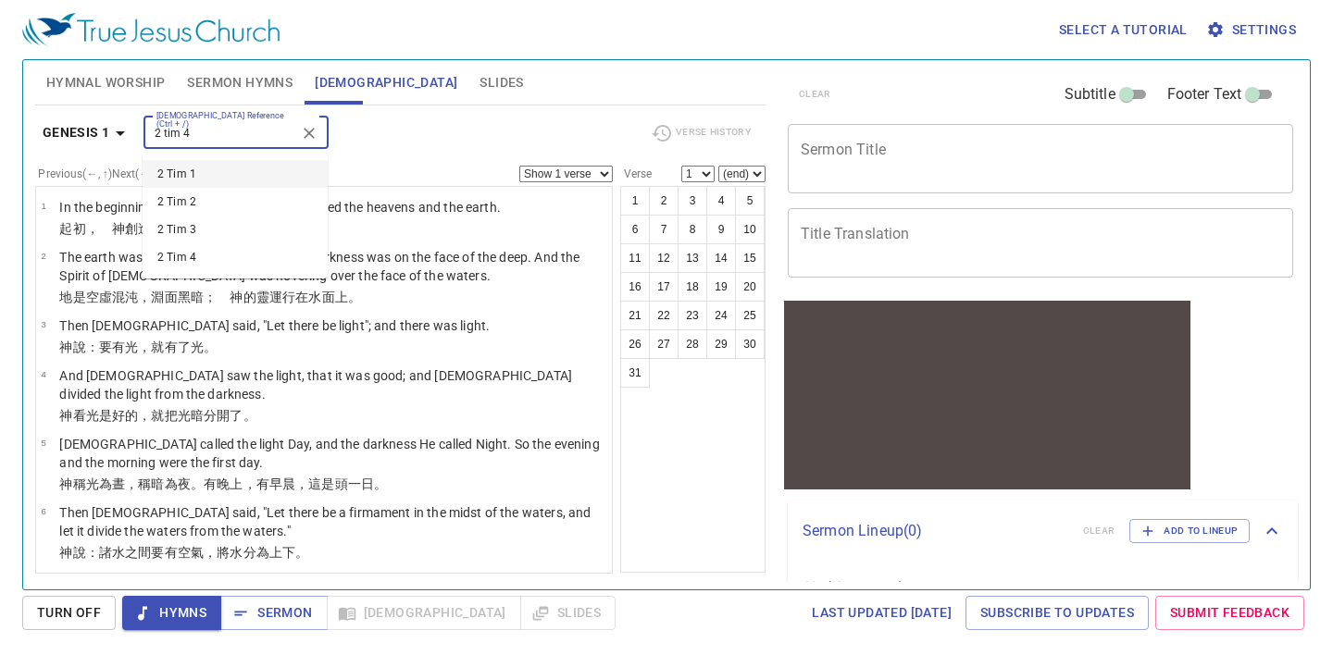 The height and width of the screenshot is (655, 1333). What do you see at coordinates (664, 230) in the screenshot?
I see `button: 7` at bounding box center [664, 230].